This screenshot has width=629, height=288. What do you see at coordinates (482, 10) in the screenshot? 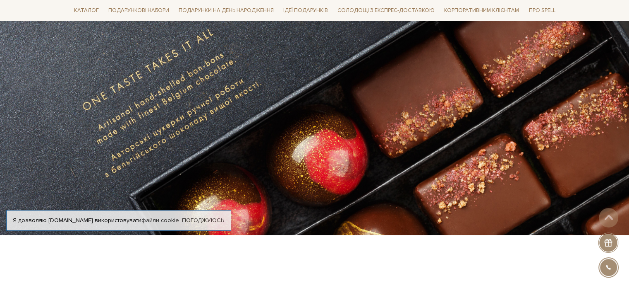
I see `a: Корпоративним клієнтам` at bounding box center [482, 10].